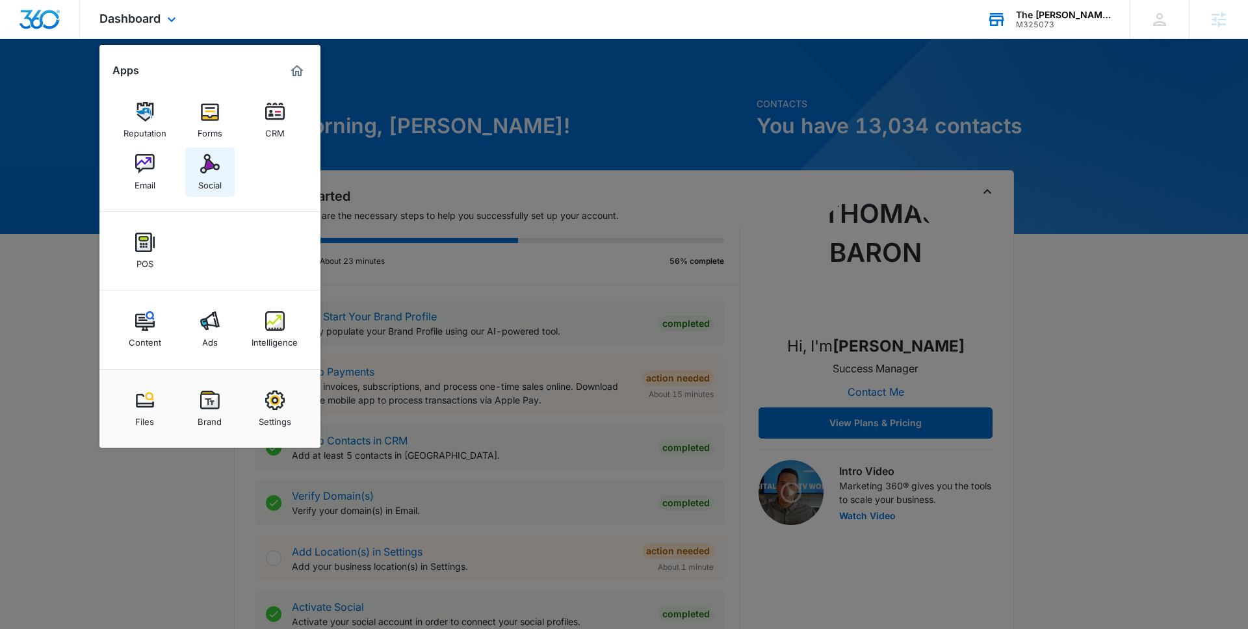 This screenshot has height=629, width=1248. What do you see at coordinates (275, 330) in the screenshot?
I see `a: Intelligence` at bounding box center [275, 330].